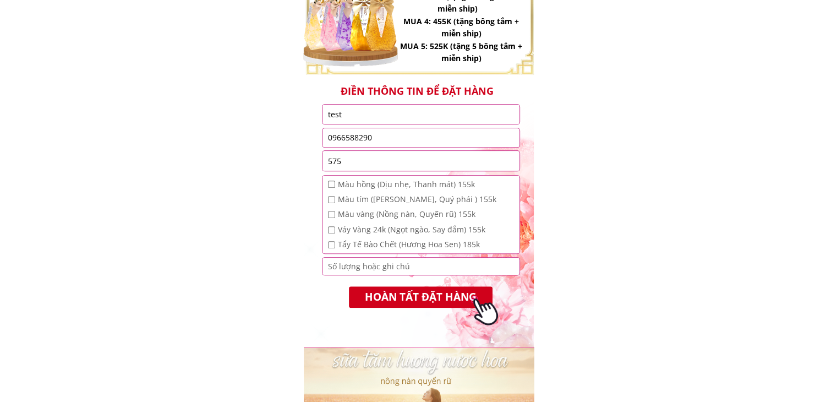 The image size is (837, 402). I want to click on p: HOÀN TẤT ĐẶT HÀNG, so click(420, 297).